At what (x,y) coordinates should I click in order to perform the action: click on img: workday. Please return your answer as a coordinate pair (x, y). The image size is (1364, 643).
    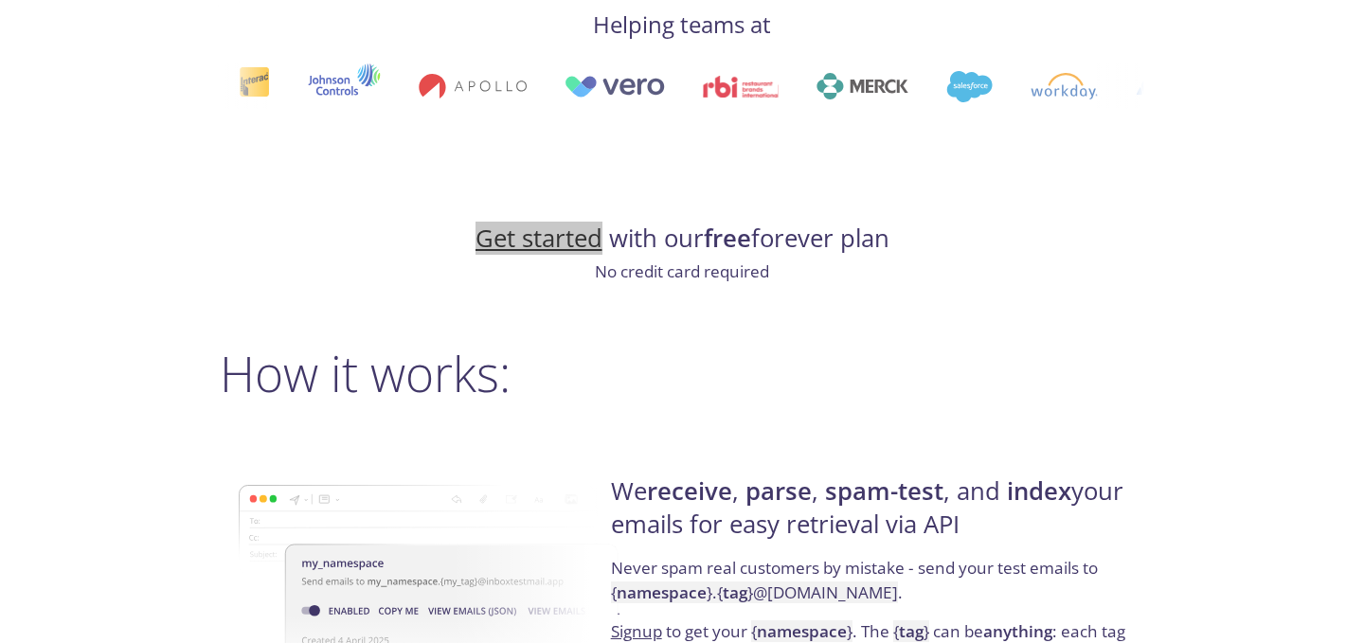
    Looking at the image, I should click on (1058, 86).